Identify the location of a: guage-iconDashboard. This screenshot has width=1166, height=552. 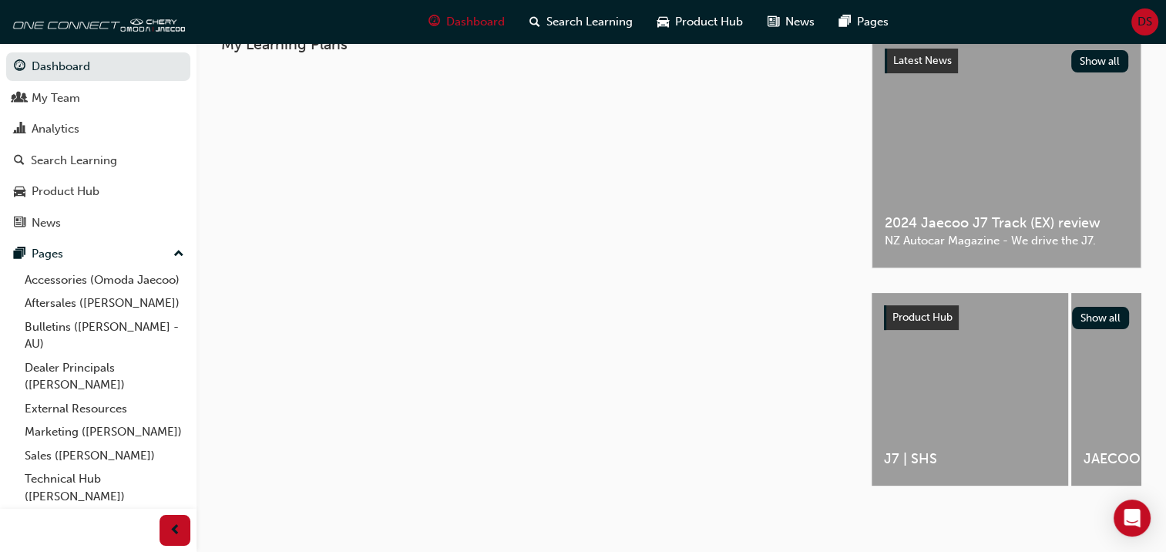
(466, 22).